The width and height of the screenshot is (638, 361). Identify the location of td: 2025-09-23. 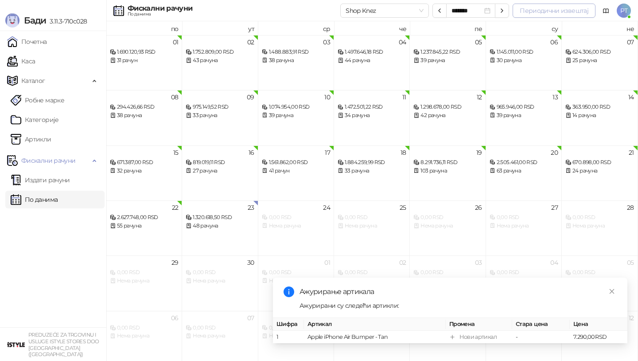
(220, 228).